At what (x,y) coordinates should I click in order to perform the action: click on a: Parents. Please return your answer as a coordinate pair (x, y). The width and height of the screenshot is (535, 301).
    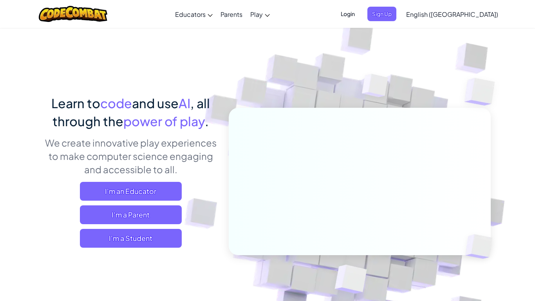
    Looking at the image, I should click on (231, 14).